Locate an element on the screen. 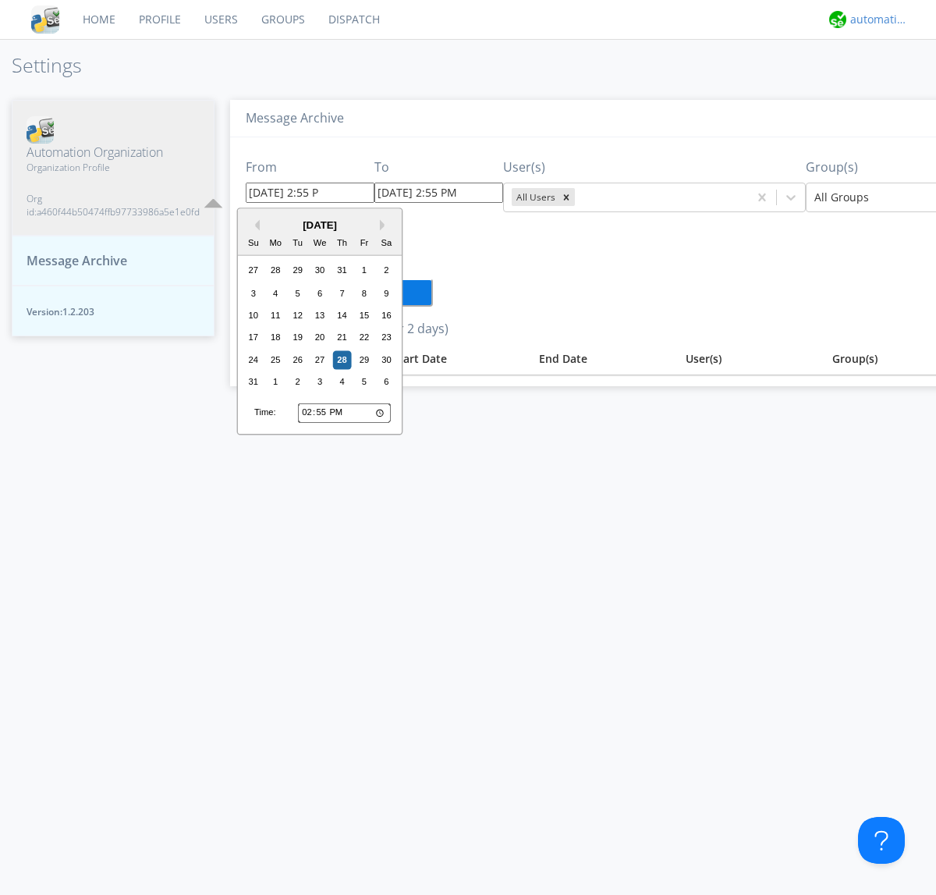 This screenshot has height=895, width=936. span: Automation Organization is located at coordinates (113, 152).